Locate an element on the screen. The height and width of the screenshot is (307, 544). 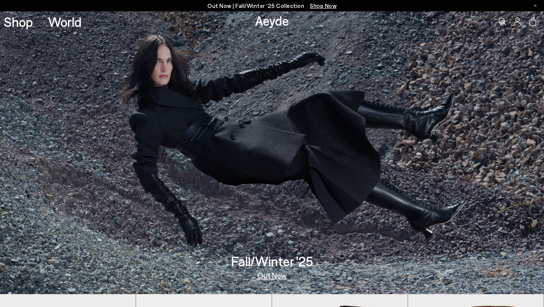
h3: Fall/Winter '25 is located at coordinates (272, 261).